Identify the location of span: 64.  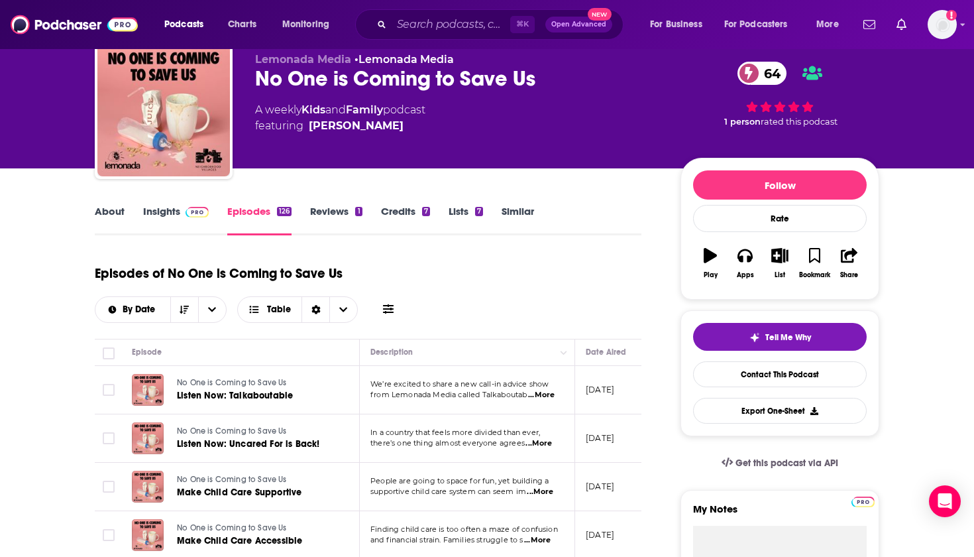
(769, 73).